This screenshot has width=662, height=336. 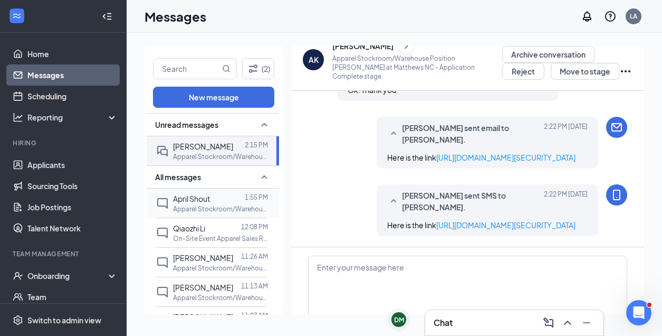 What do you see at coordinates (187, 69) in the screenshot?
I see `input: Search` at bounding box center [187, 69].